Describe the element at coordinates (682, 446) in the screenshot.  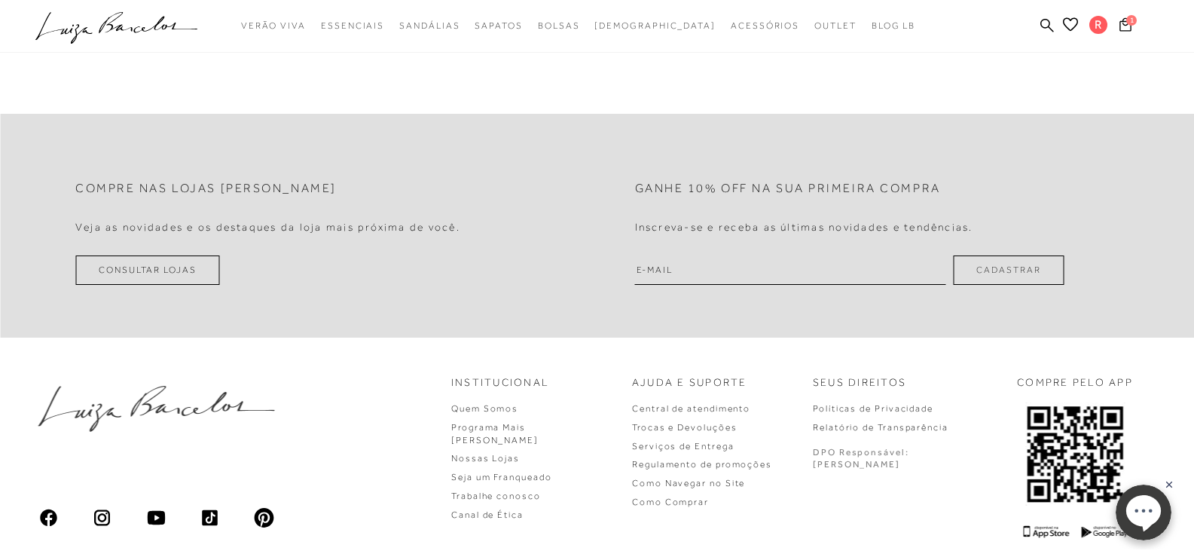
I see `a: Serviços de Entrega` at that location.